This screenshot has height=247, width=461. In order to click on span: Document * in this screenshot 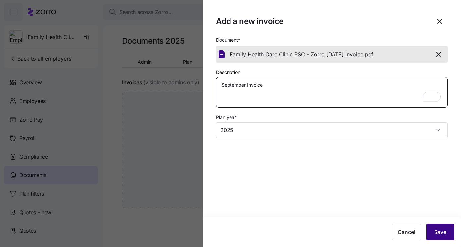, I will do `click(228, 40)`.